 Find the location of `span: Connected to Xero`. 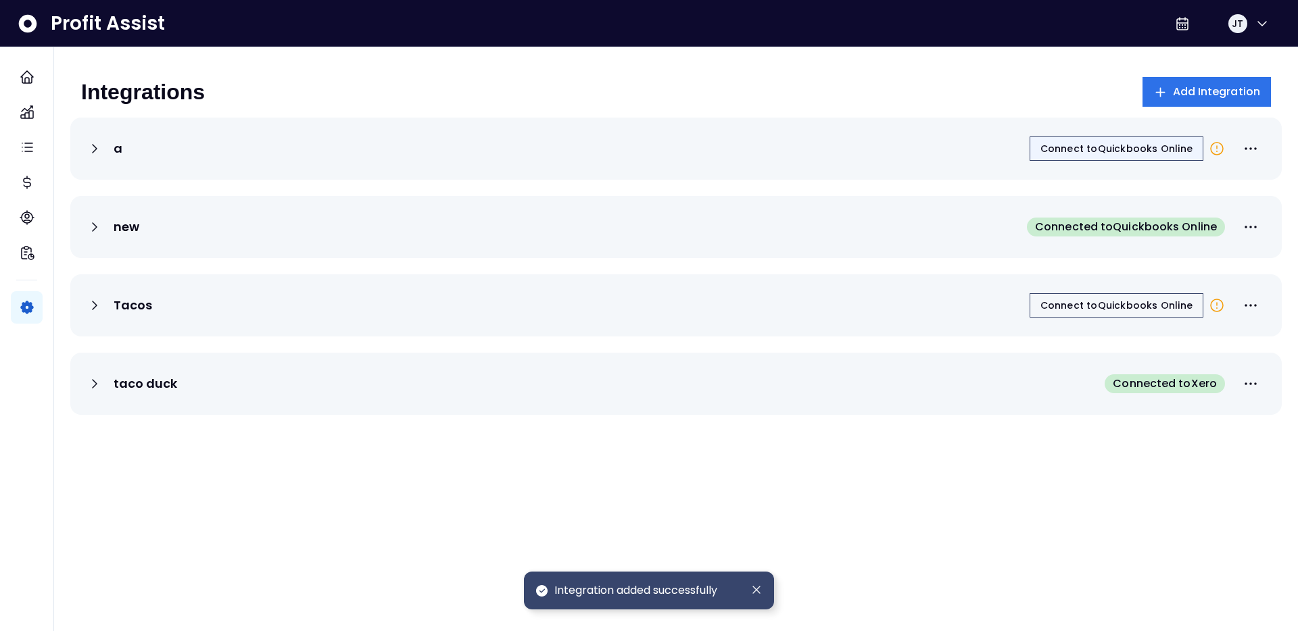

span: Connected to Xero is located at coordinates (1165, 384).